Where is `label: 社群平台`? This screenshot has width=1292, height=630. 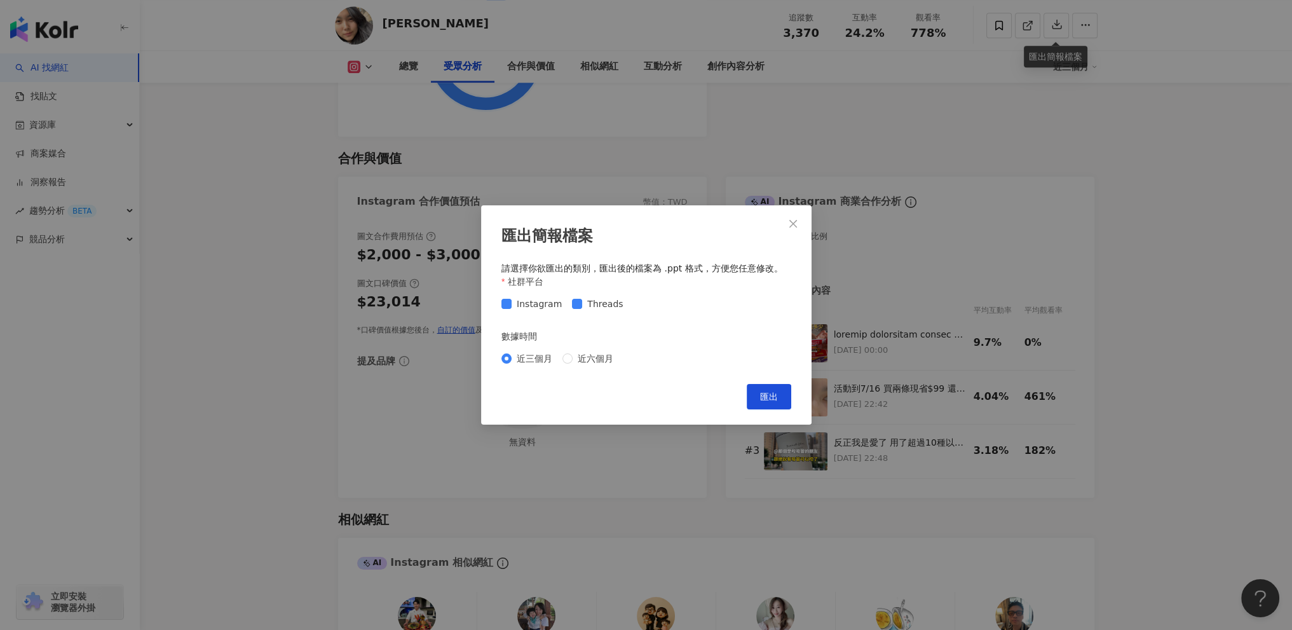
label: 社群平台 is located at coordinates (527, 282).